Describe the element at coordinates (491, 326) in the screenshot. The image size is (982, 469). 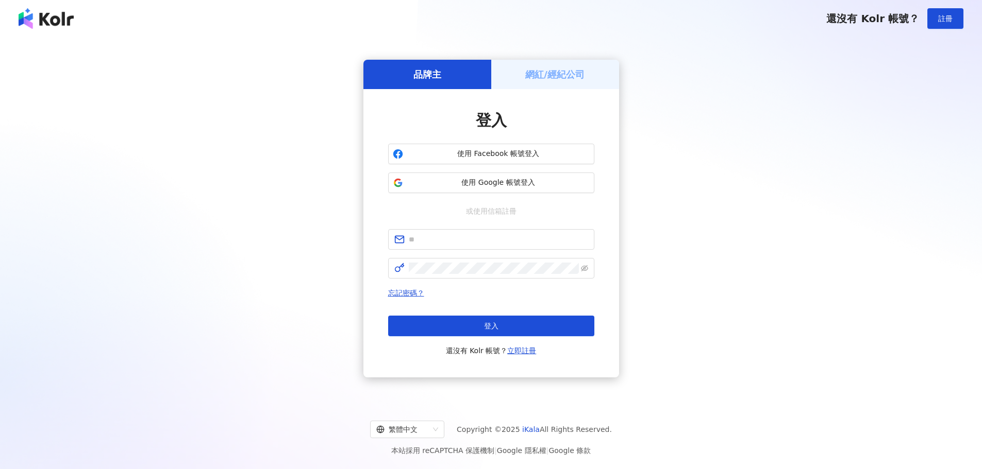
I see `button: 登入` at that location.